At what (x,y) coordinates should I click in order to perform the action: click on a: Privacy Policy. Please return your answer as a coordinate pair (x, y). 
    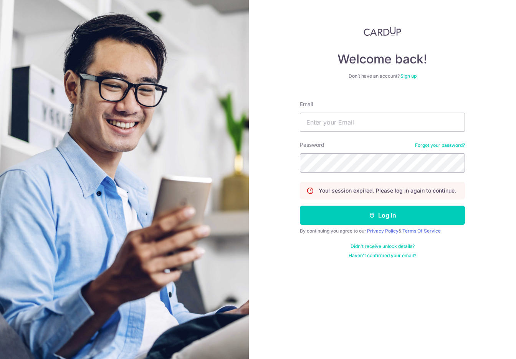
    Looking at the image, I should click on (383, 230).